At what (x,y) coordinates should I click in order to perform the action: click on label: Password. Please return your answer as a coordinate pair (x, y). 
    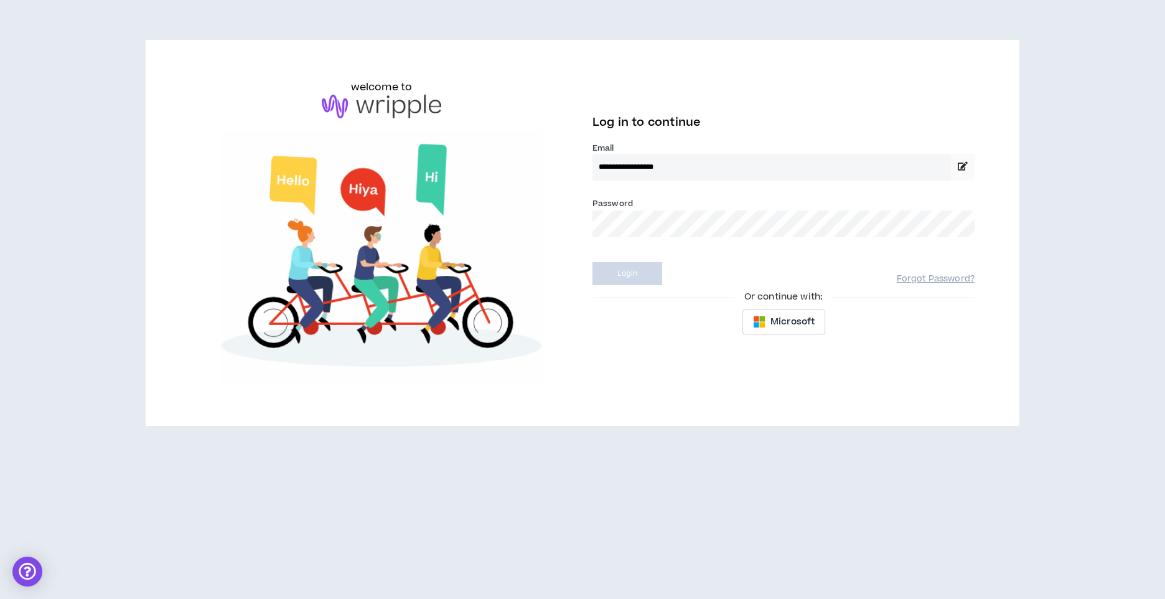
    Looking at the image, I should click on (612, 203).